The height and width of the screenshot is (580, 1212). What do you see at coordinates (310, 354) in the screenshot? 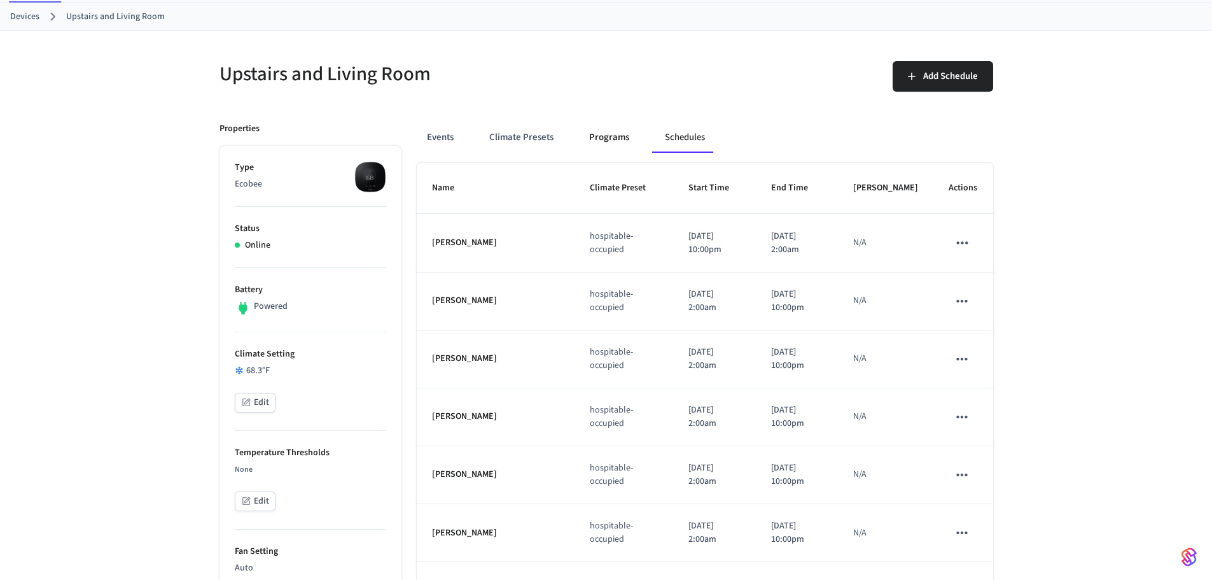
I see `p: Climate Setting` at bounding box center [310, 354].